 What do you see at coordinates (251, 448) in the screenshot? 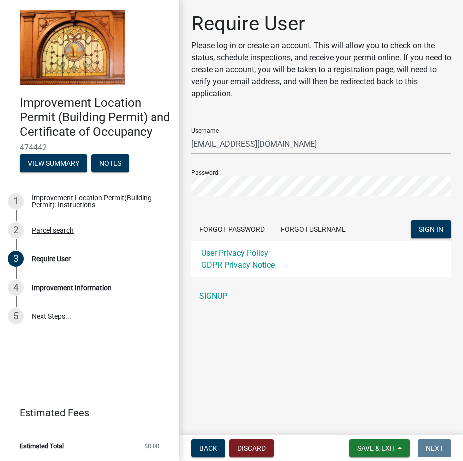
I see `button: Discard` at bounding box center [251, 448].